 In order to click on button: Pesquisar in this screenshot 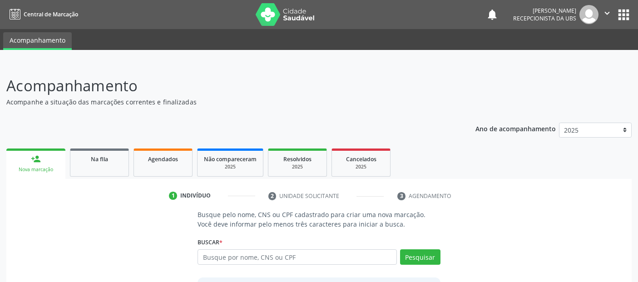, I will do `click(420, 257)`.